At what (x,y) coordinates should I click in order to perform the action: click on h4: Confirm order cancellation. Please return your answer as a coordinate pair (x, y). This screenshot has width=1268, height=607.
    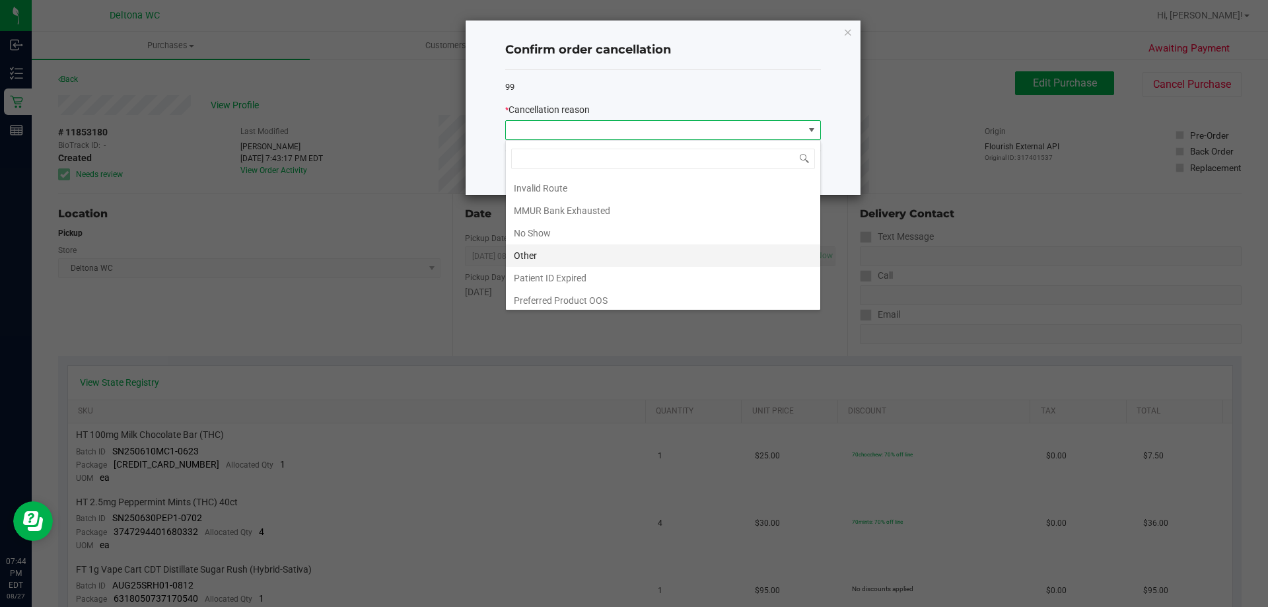
    Looking at the image, I should click on (663, 50).